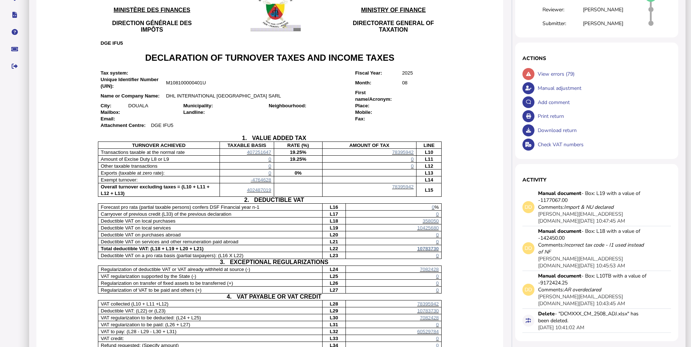 The width and height of the screenshot is (691, 347). Describe the element at coordinates (225, 262) in the screenshot. I see `span: 3.` at that location.